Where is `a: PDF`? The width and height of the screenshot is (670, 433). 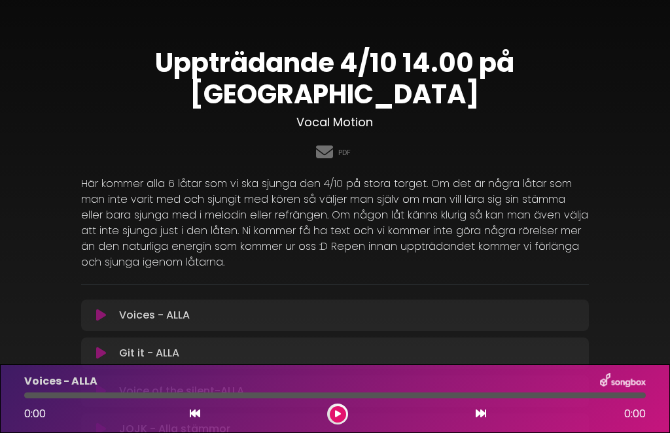 a: PDF is located at coordinates (344, 152).